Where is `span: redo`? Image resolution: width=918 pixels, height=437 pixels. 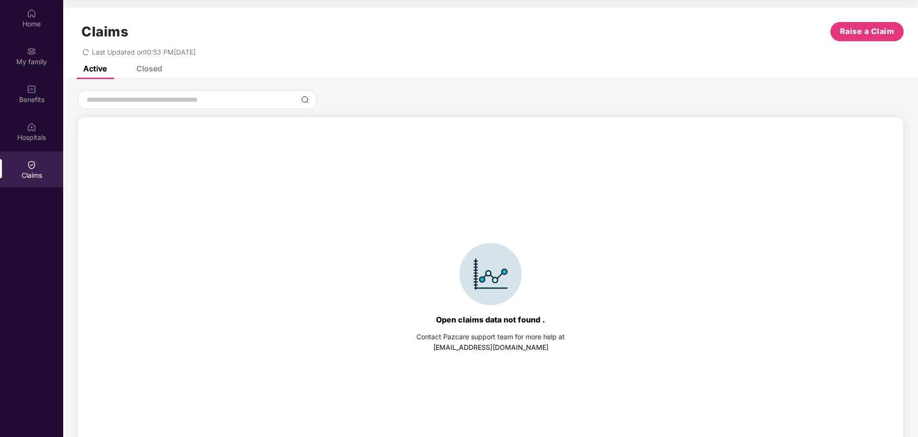 span: redo is located at coordinates (86, 52).